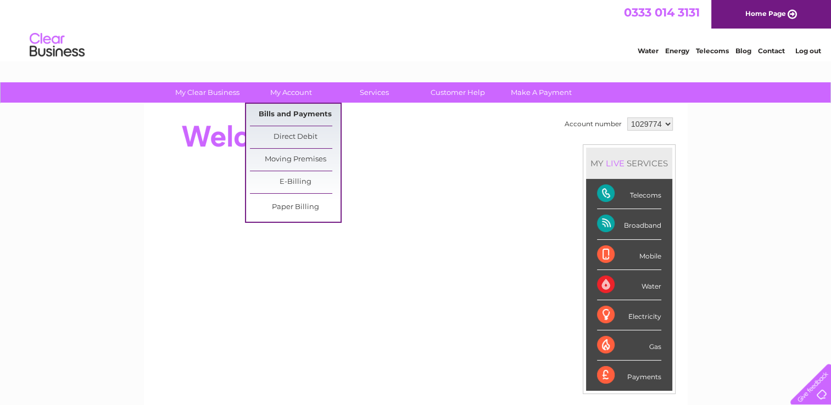  I want to click on div: Water, so click(629, 285).